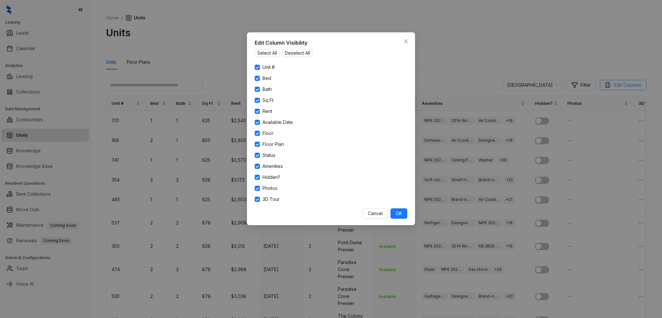  I want to click on span: Unit #, so click(269, 67).